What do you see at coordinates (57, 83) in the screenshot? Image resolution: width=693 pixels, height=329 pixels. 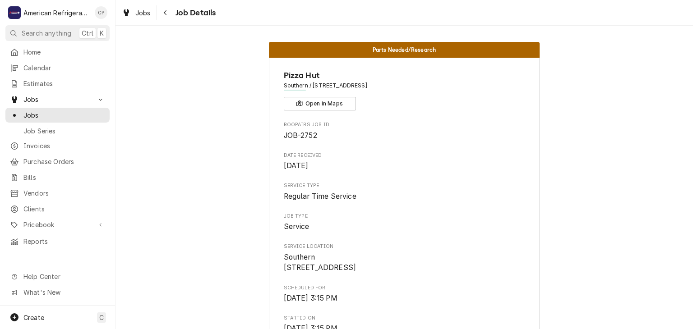 I see `a: Estimates` at bounding box center [57, 83].